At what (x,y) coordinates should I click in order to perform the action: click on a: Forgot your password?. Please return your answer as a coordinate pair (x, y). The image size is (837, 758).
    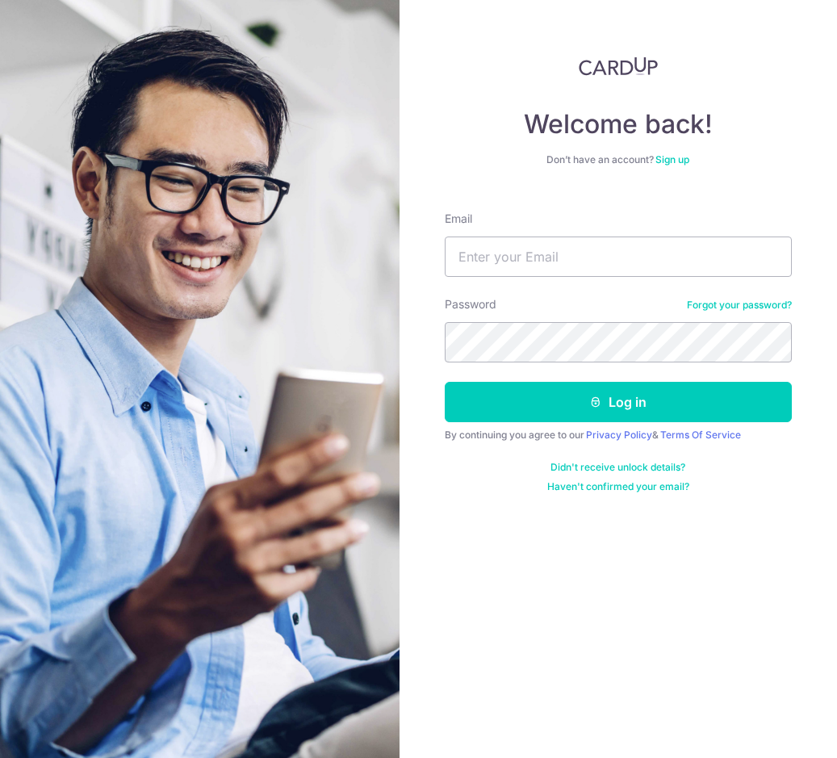
    Looking at the image, I should click on (740, 305).